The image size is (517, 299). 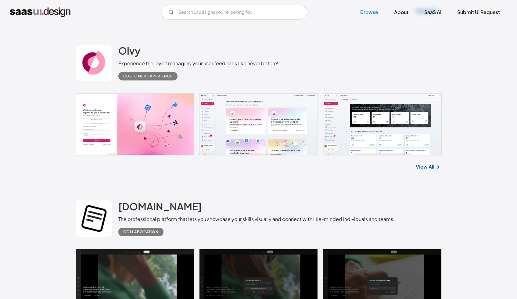 I want to click on h2: Olvy, so click(x=129, y=51).